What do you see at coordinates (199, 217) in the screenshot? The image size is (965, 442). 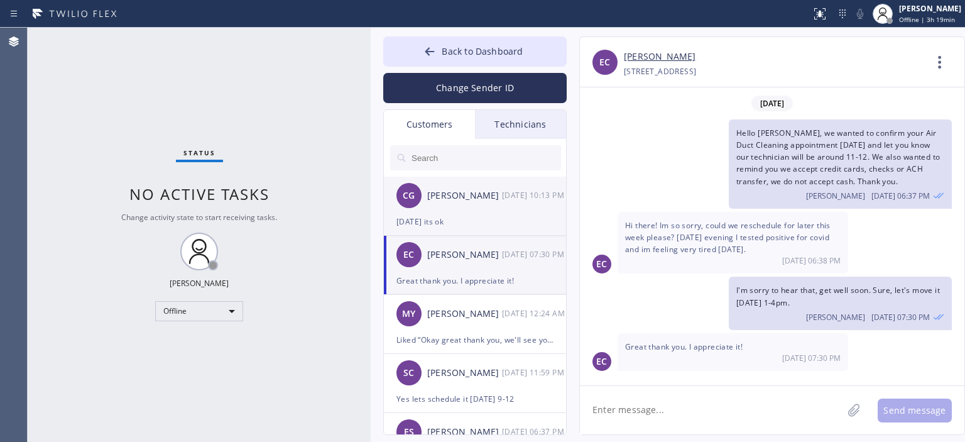 I see `span: Change activity state to start receiving tasks.` at bounding box center [199, 217].